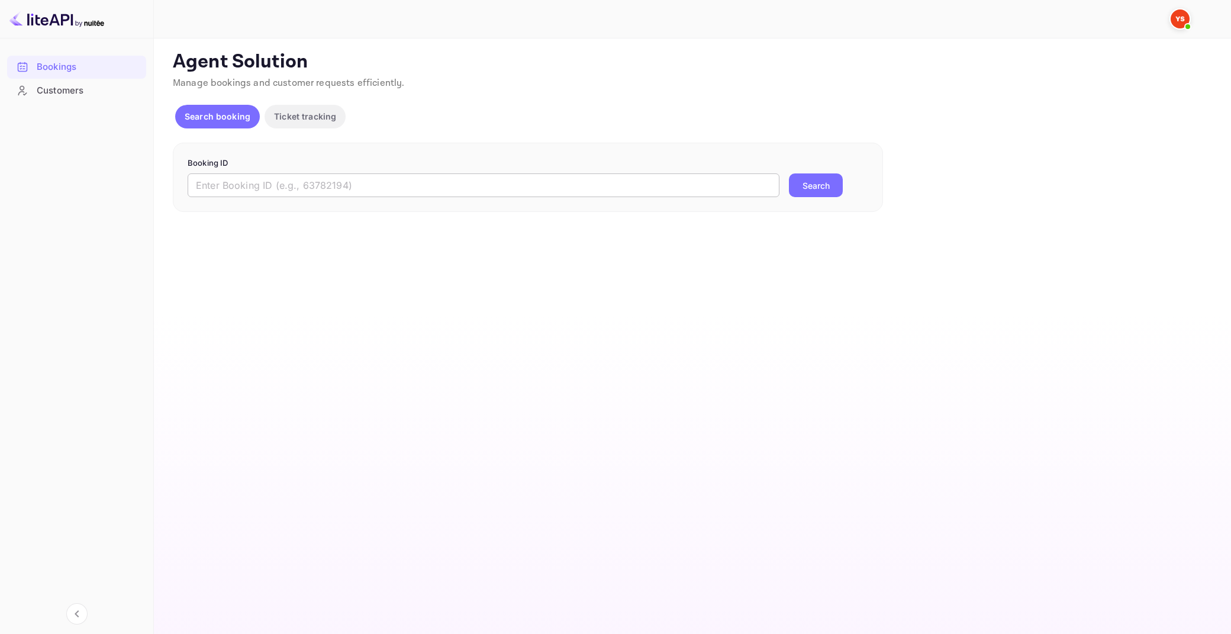 Image resolution: width=1231 pixels, height=634 pixels. I want to click on p: Search booking, so click(217, 116).